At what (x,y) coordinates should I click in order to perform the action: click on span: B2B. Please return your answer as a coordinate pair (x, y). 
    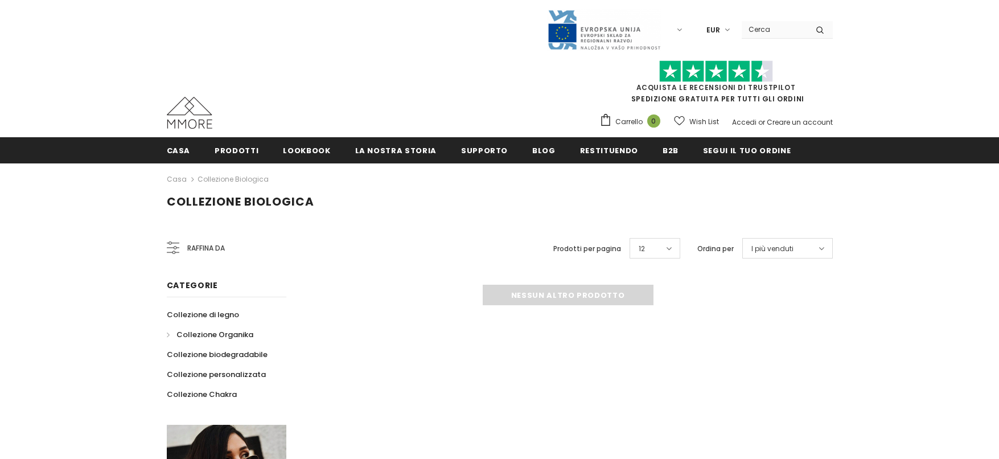
    Looking at the image, I should click on (670, 150).